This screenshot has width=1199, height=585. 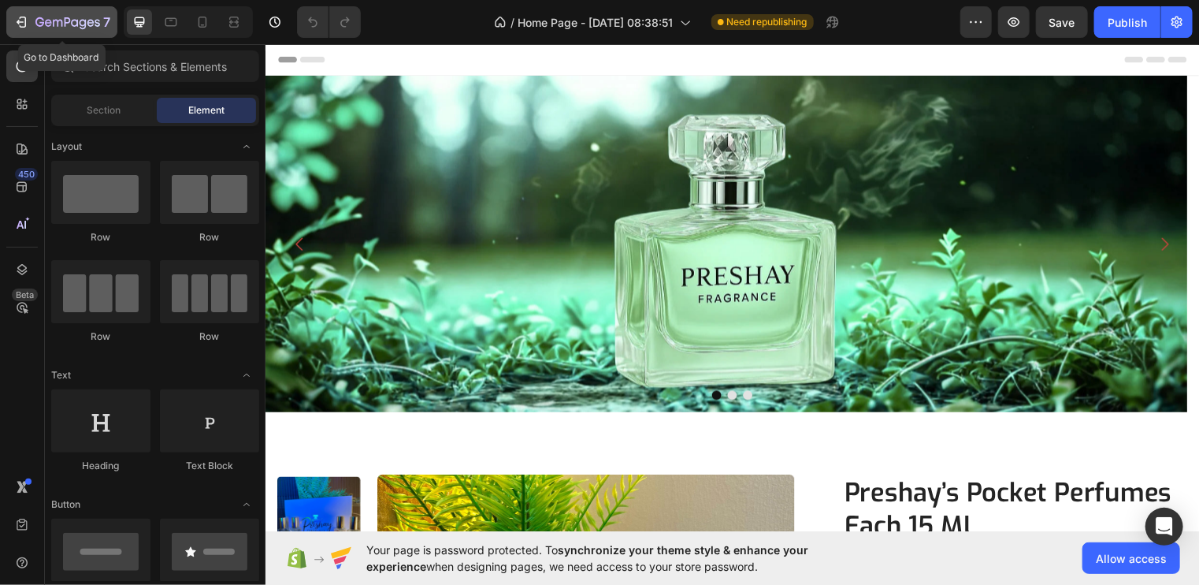 I want to click on span: Button, so click(x=65, y=504).